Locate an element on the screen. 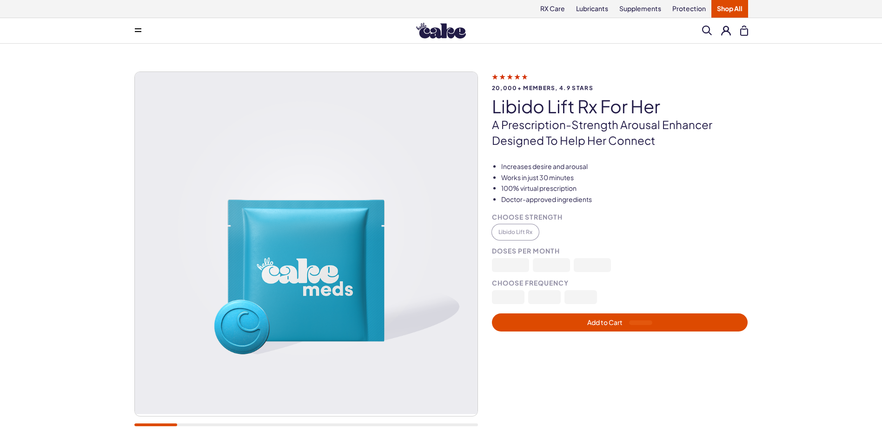  li: 100% virtual prescription is located at coordinates (624, 189).